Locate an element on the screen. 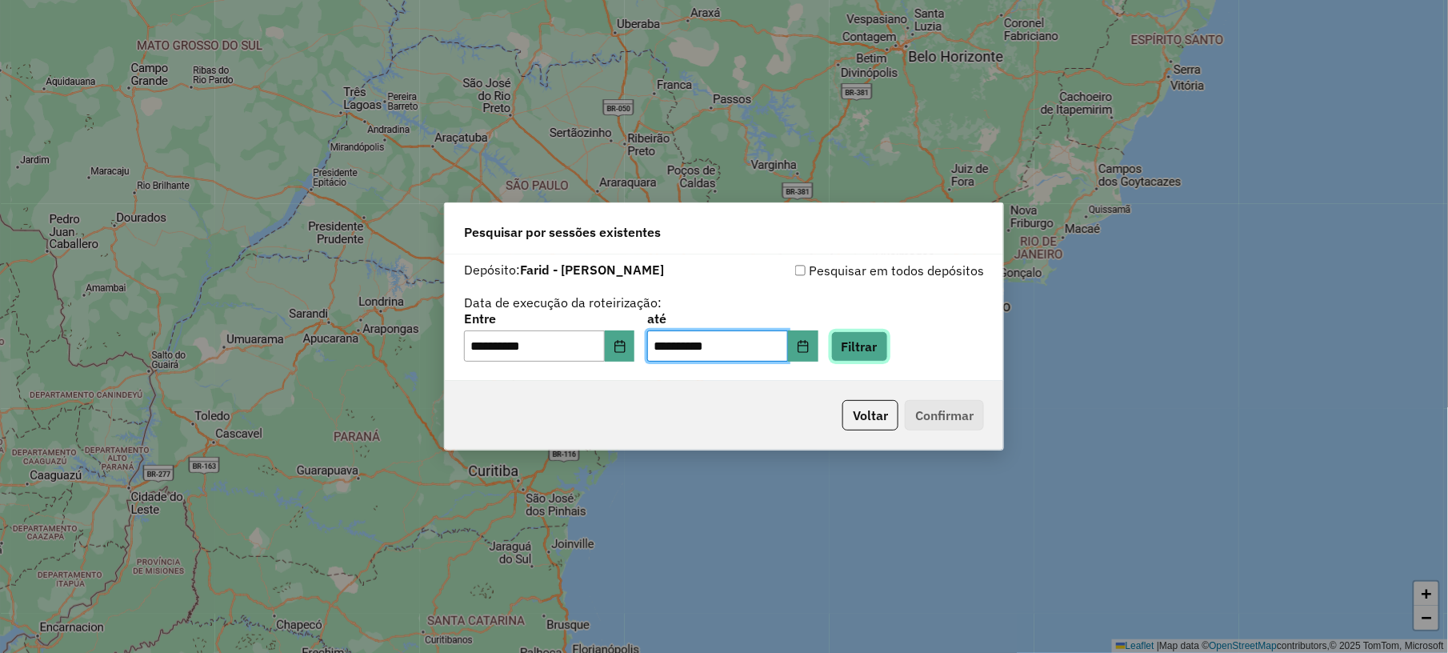 This screenshot has height=653, width=1448. button: Voltar is located at coordinates (871, 415).